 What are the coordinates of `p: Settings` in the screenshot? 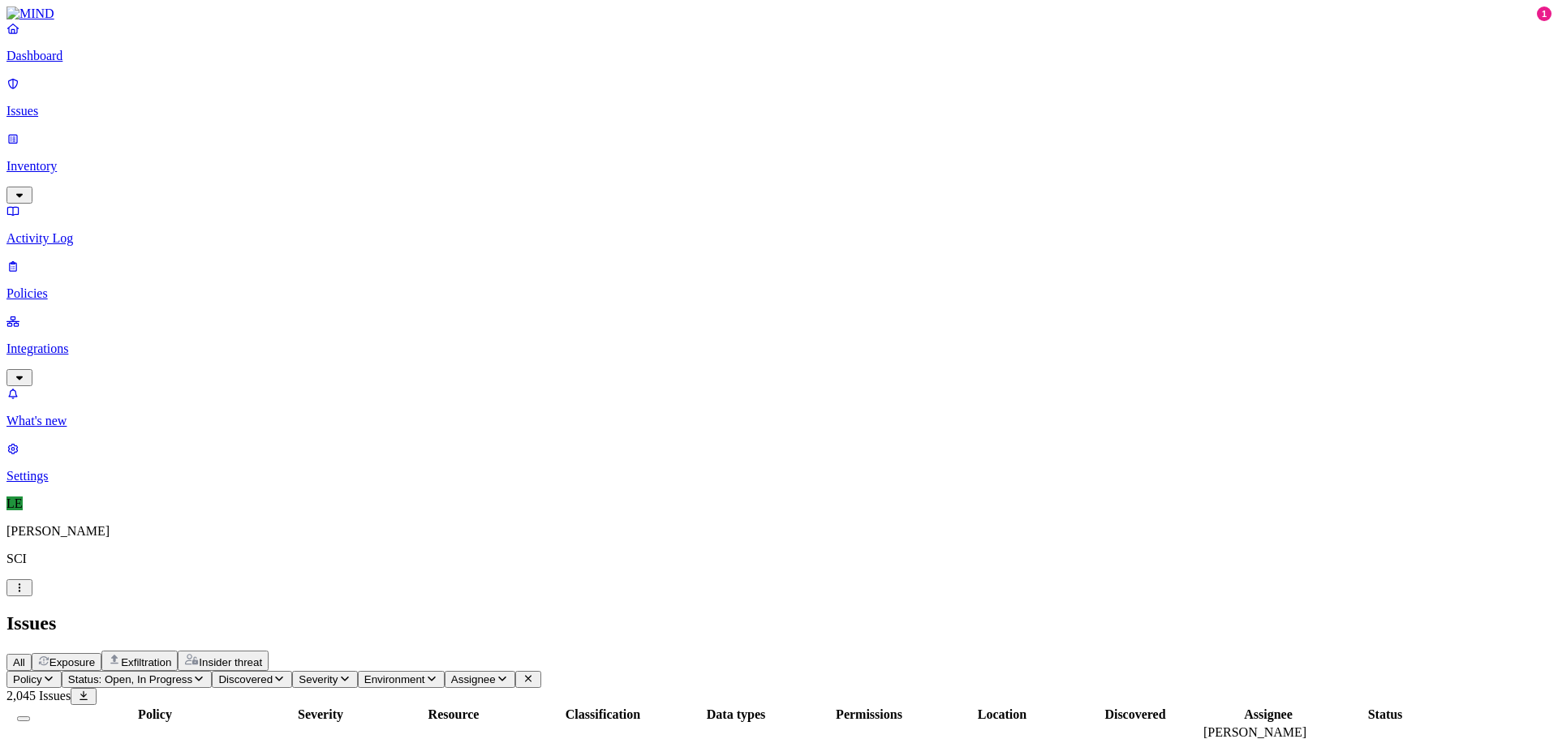 It's located at (779, 476).